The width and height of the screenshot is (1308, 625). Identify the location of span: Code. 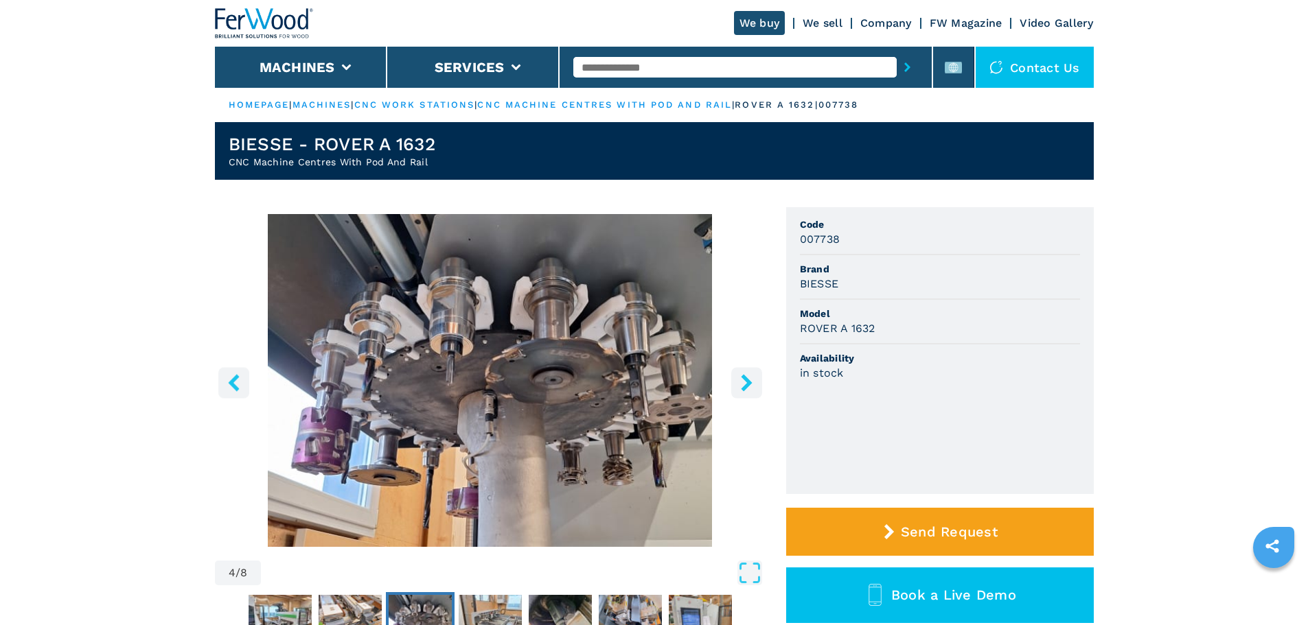
(940, 224).